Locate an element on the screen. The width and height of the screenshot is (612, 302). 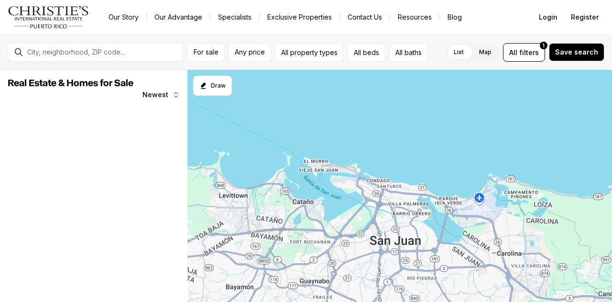
button: For sale is located at coordinates (206, 52).